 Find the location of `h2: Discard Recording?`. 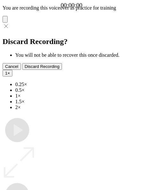

h2: Discard Recording? is located at coordinates (72, 41).